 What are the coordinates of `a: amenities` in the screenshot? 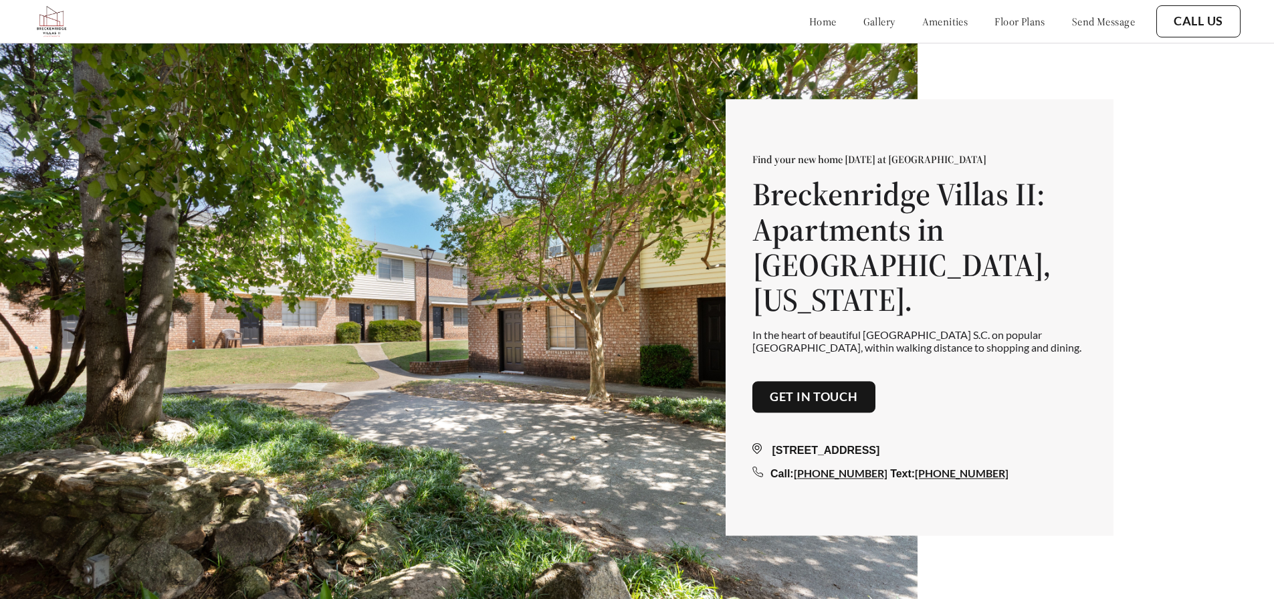 It's located at (945, 21).